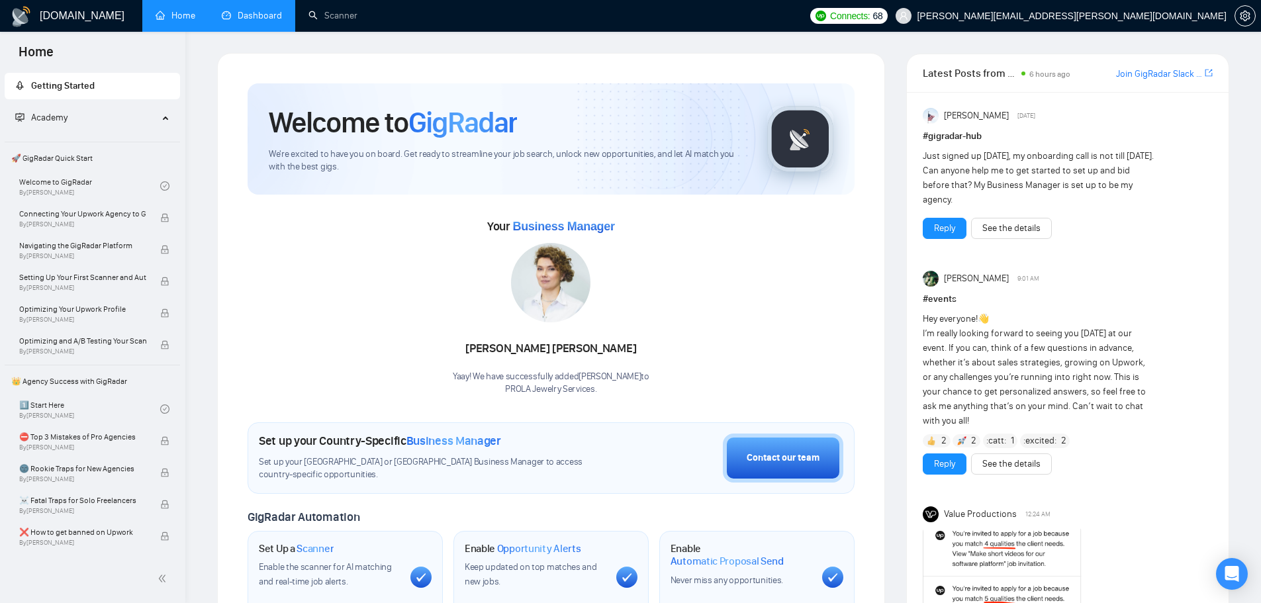 This screenshot has width=1261, height=603. What do you see at coordinates (1068, 136) in the screenshot?
I see `h1: # gigradar-hub` at bounding box center [1068, 136].